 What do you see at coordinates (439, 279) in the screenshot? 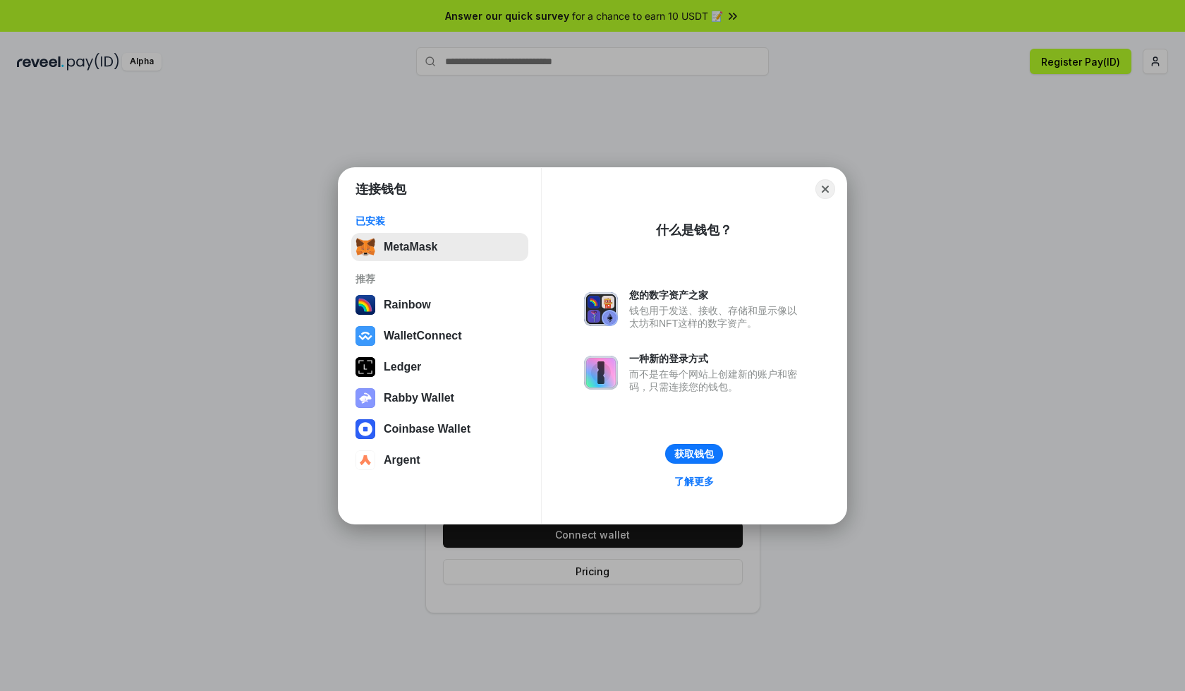
I see `div: 推荐` at bounding box center [439, 279].